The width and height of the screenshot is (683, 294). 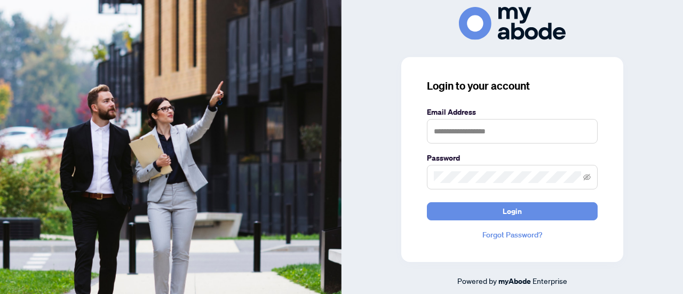 I want to click on label: Password, so click(x=513, y=158).